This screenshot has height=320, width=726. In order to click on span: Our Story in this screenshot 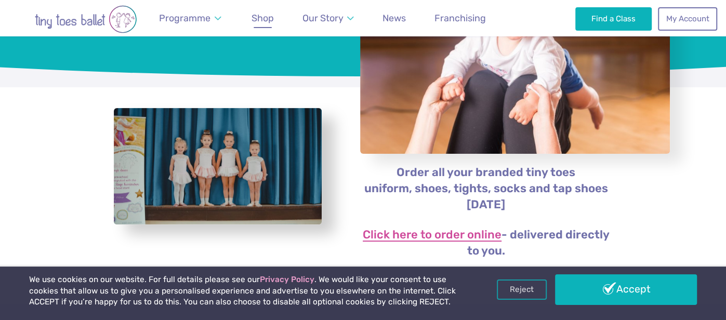, I will do `click(323, 18)`.